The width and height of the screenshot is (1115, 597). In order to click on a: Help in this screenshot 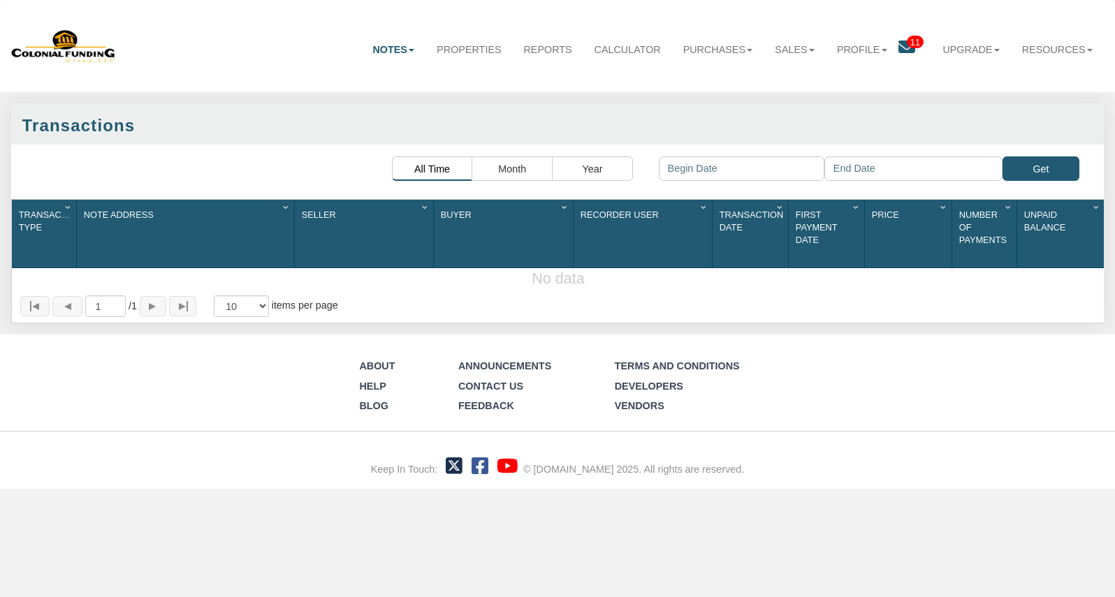, I will do `click(372, 386)`.